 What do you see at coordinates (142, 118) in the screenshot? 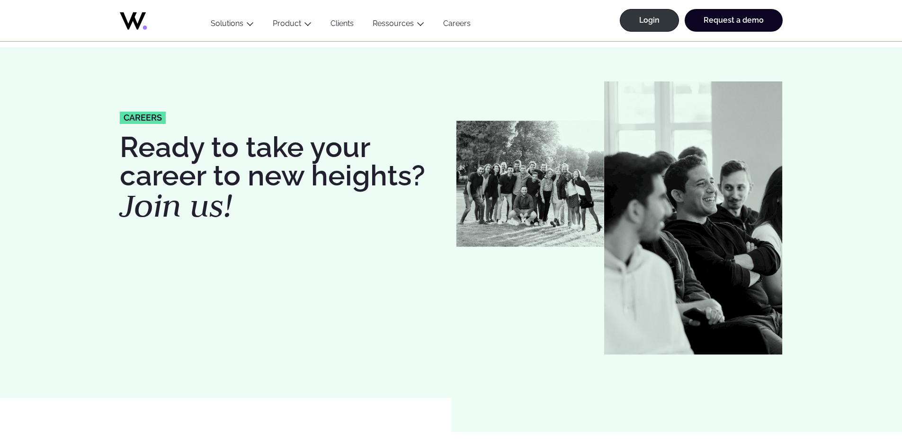
I see `span: careers` at bounding box center [142, 118].